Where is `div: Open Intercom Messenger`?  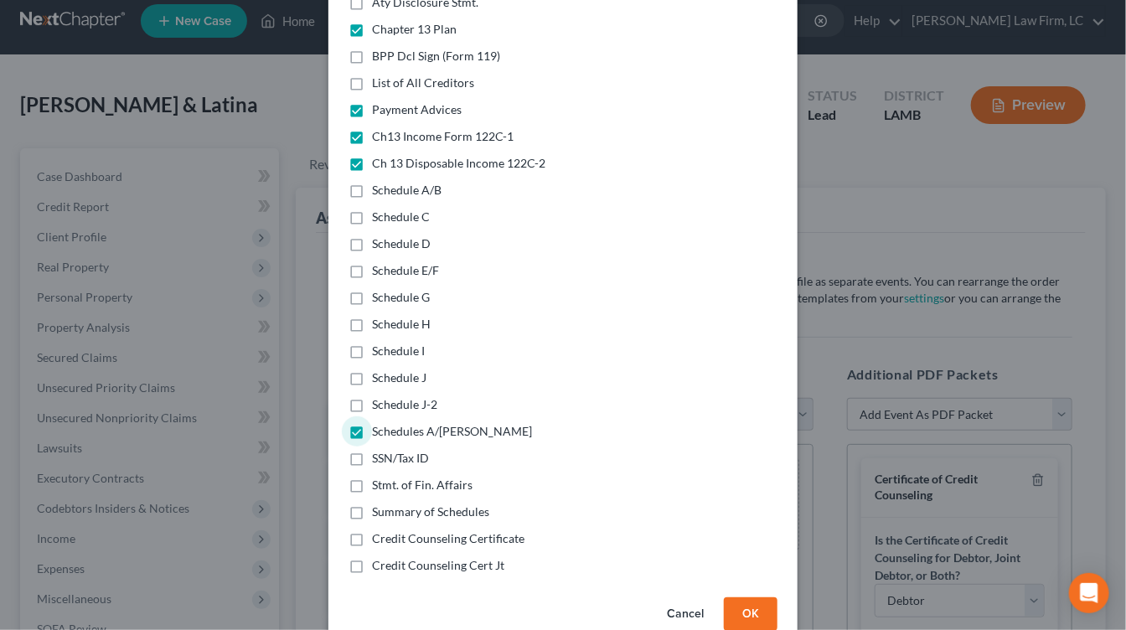 div: Open Intercom Messenger is located at coordinates (1089, 593).